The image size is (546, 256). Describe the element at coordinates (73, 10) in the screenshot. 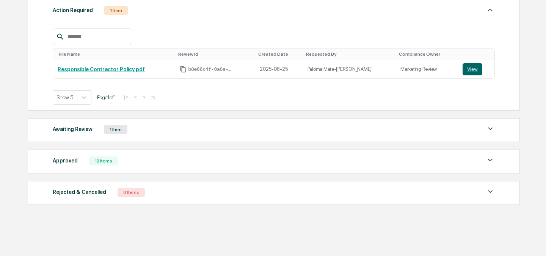

I see `div: Action Required` at that location.